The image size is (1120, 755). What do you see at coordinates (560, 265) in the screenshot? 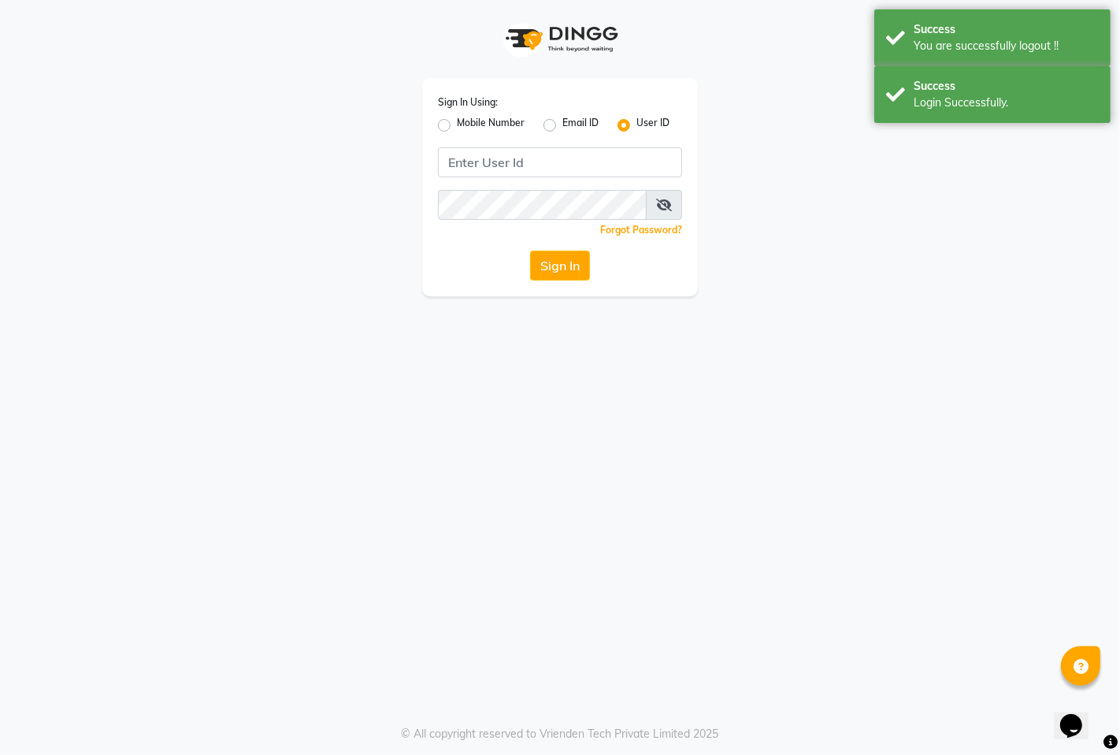
I see `button: Sign In` at bounding box center [560, 265].